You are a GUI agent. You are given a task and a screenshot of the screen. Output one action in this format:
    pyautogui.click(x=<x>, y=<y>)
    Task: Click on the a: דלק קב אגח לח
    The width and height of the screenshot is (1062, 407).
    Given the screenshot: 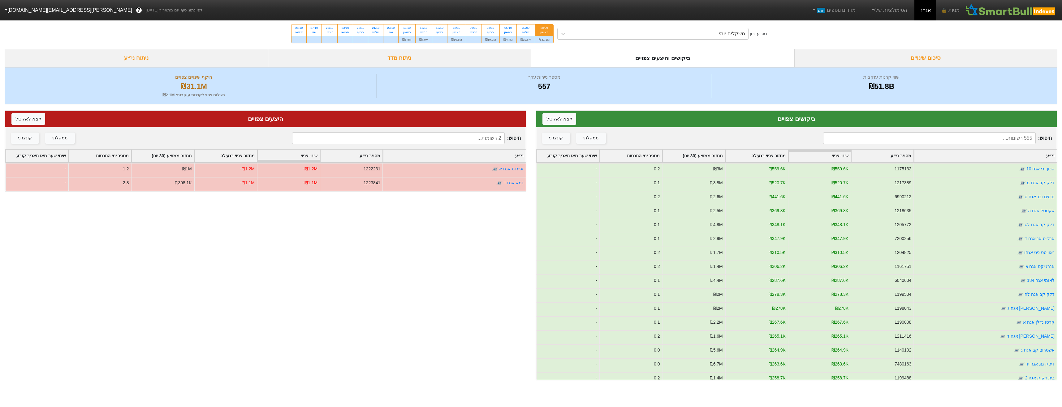 What is the action you would take?
    pyautogui.click(x=1040, y=294)
    